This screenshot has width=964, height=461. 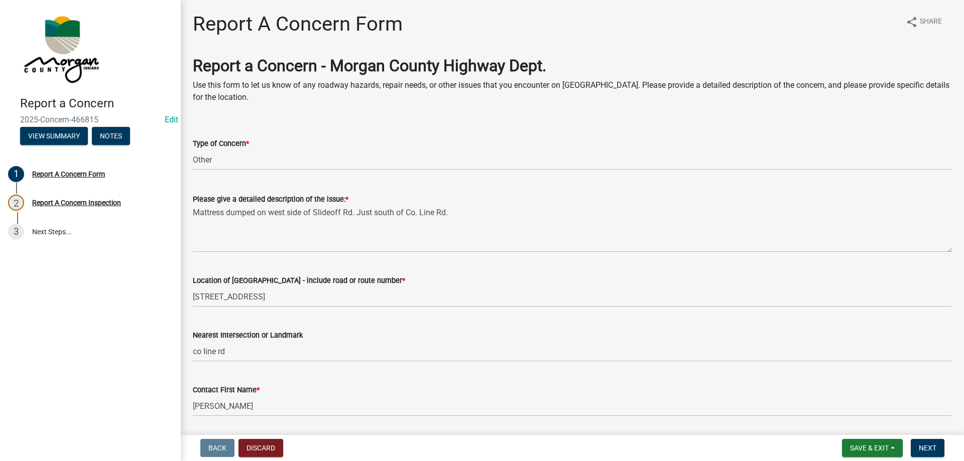 What do you see at coordinates (369, 66) in the screenshot?
I see `strong: Report a Concern - Morgan County Highway Dept.` at bounding box center [369, 66].